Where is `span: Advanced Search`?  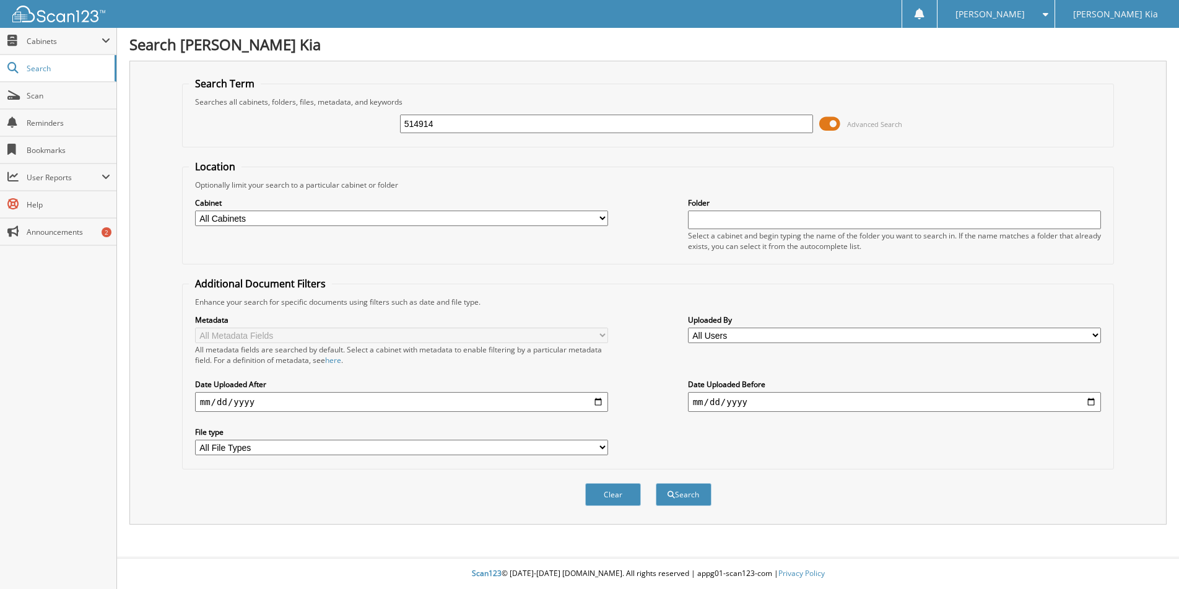 span: Advanced Search is located at coordinates (874, 124).